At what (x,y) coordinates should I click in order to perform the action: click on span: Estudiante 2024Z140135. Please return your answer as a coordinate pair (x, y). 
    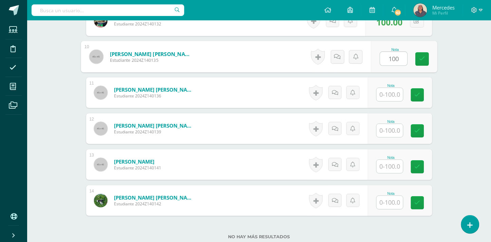
    Looking at the image, I should click on (151, 60).